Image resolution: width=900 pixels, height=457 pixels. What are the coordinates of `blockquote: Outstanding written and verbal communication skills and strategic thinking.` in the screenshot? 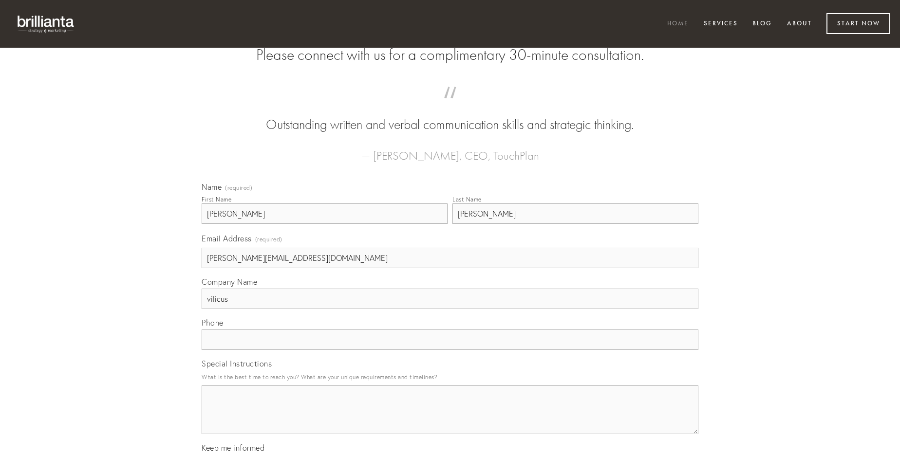 It's located at (450, 115).